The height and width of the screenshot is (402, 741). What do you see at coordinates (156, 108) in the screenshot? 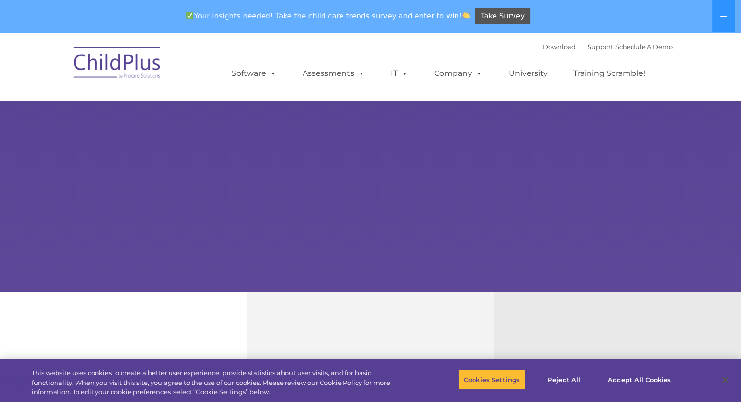
I see `span: Phone number` at bounding box center [156, 108].